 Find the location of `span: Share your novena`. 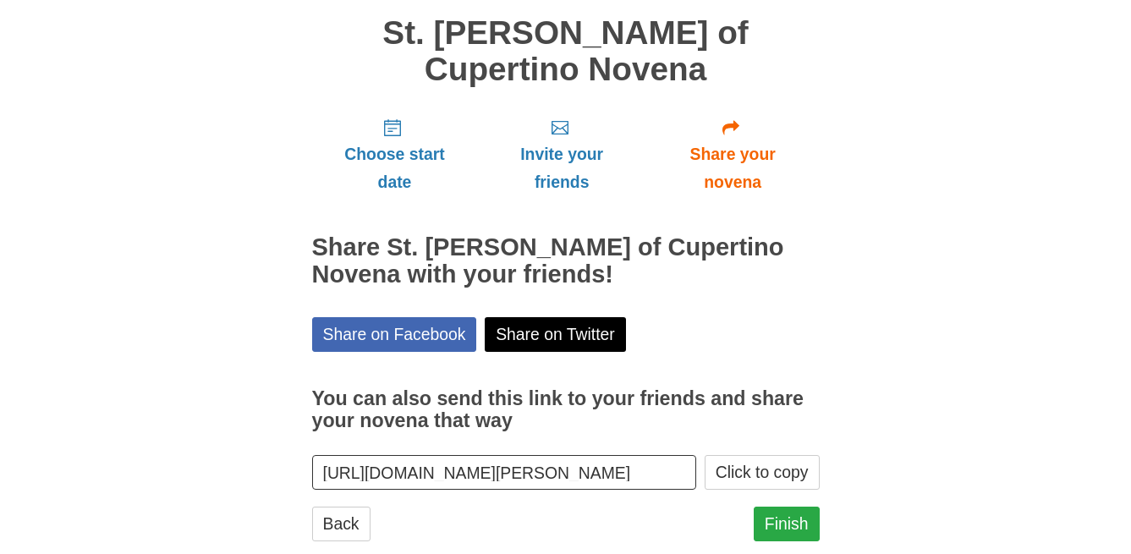

span: Share your novena is located at coordinates (733, 168).